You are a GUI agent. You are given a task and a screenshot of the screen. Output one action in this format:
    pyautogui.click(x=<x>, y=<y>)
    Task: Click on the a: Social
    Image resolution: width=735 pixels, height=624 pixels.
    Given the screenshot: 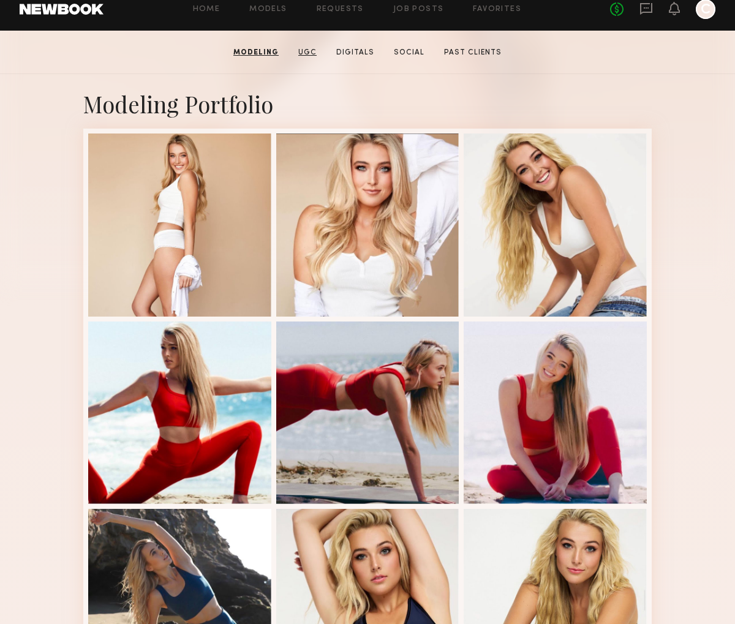 What is the action you would take?
    pyautogui.click(x=409, y=53)
    